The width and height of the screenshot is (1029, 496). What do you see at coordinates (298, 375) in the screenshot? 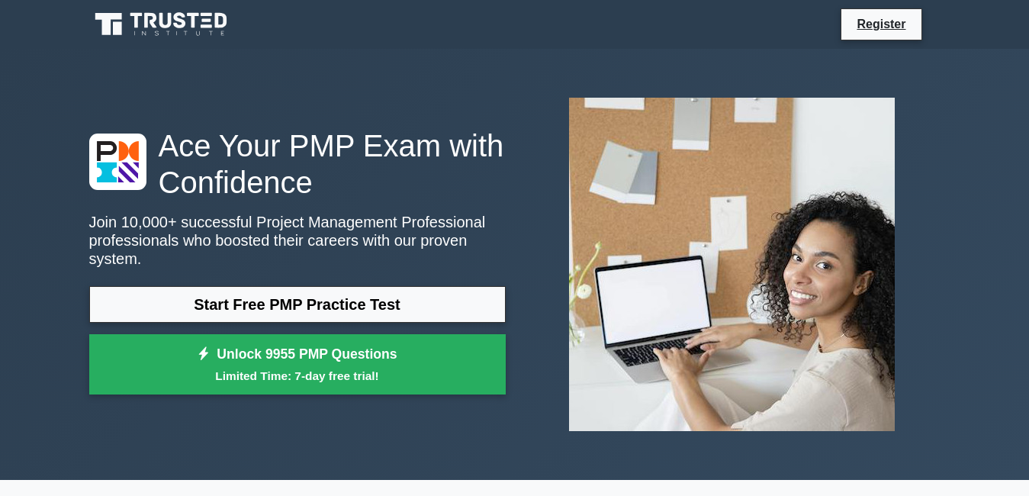
I see `small: Limited Time: 7-day free trial!` at bounding box center [298, 375].